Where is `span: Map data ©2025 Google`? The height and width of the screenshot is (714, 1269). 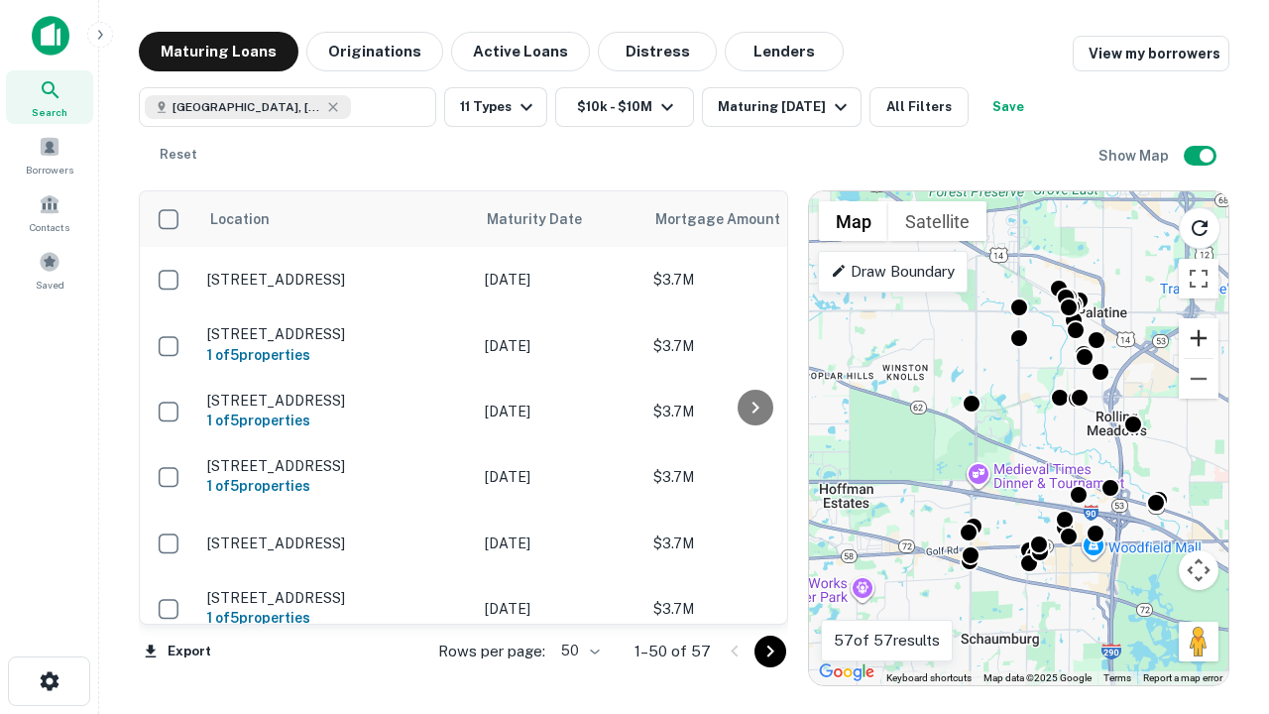
span: Map data ©2025 Google is located at coordinates (1037, 677).